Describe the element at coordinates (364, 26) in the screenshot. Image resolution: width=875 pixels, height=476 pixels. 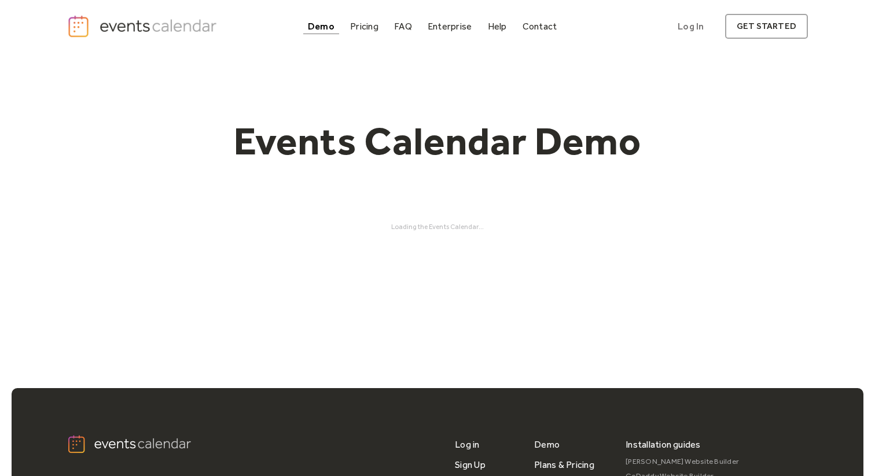
I see `a: Pricing` at that location.